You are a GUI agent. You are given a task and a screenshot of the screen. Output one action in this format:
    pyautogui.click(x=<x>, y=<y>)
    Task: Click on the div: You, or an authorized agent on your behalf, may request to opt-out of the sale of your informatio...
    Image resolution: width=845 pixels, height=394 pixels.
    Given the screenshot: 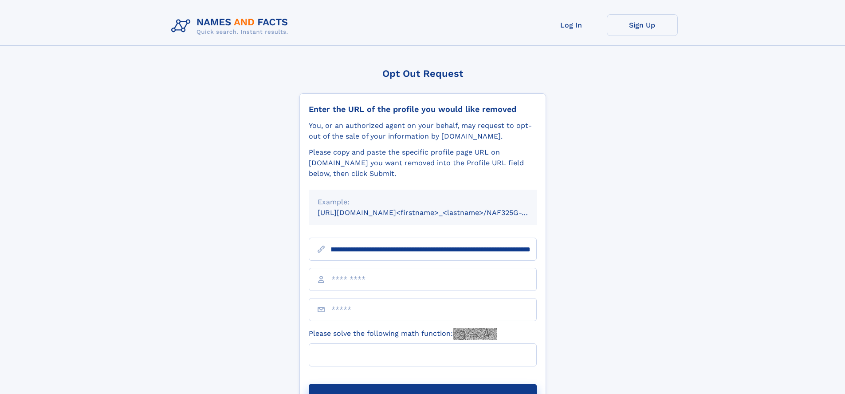 What is the action you would take?
    pyautogui.click(x=423, y=131)
    